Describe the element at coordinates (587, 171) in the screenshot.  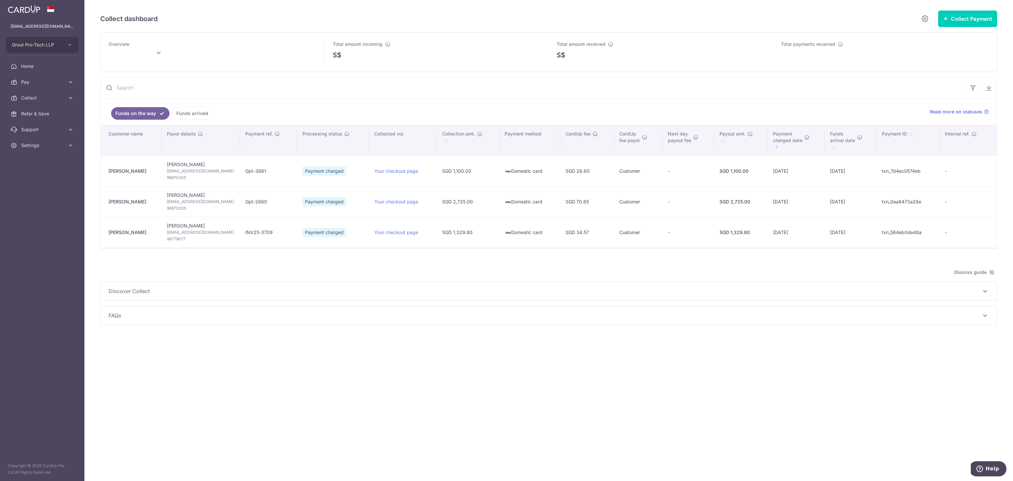
I see `td: SGD 28.60` at that location.